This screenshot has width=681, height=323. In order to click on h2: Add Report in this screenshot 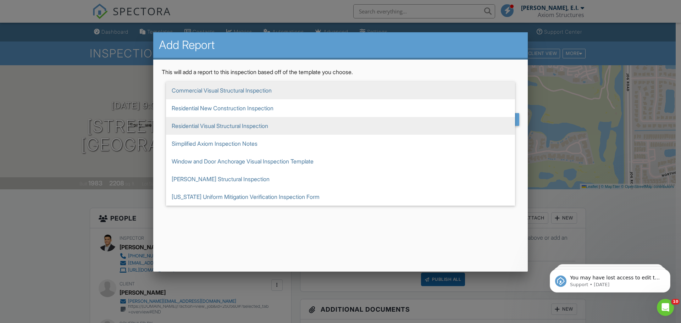, I will do `click(340, 45)`.